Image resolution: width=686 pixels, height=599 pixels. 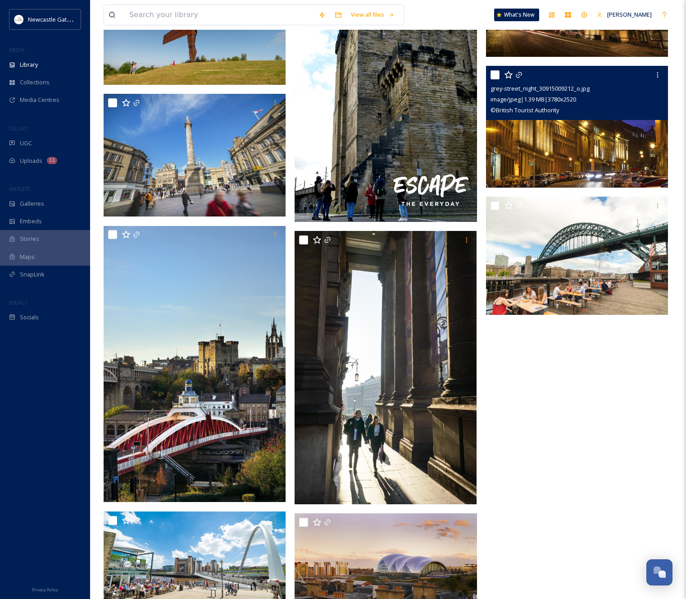 What do you see at coordinates (18, 302) in the screenshot?
I see `span: SOCIALS` at bounding box center [18, 302].